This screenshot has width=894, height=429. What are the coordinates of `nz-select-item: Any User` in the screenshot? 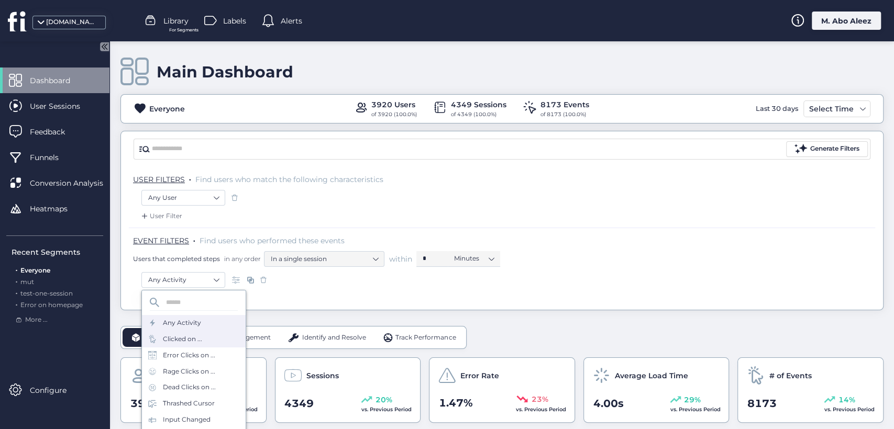 It's located at (183, 198).